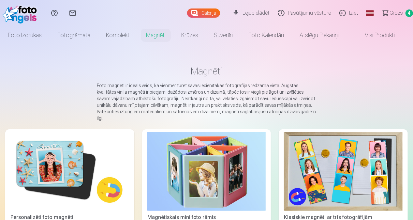  Describe the element at coordinates (21, 13) in the screenshot. I see `img: /fa1` at that location.